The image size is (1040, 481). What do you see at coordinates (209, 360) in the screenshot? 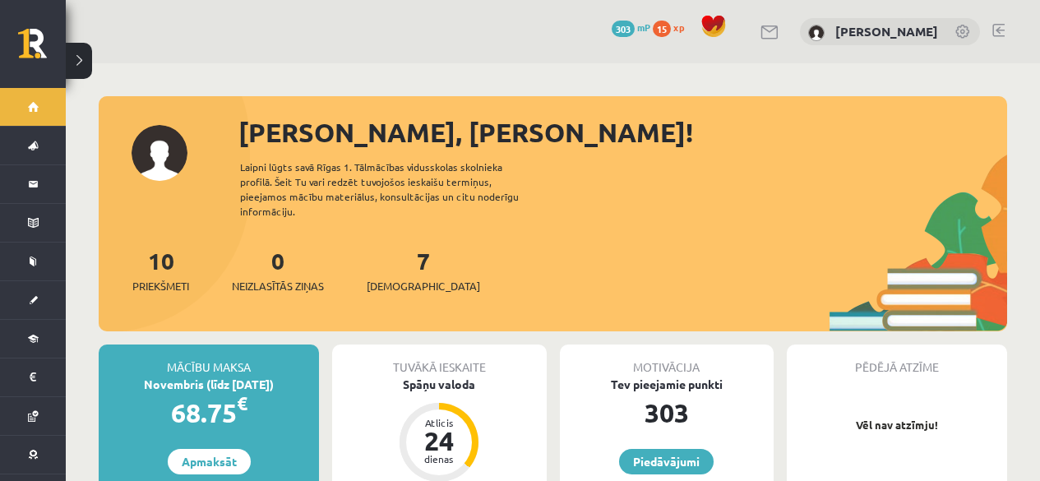
I see `div: Mācību maksa` at bounding box center [209, 360].